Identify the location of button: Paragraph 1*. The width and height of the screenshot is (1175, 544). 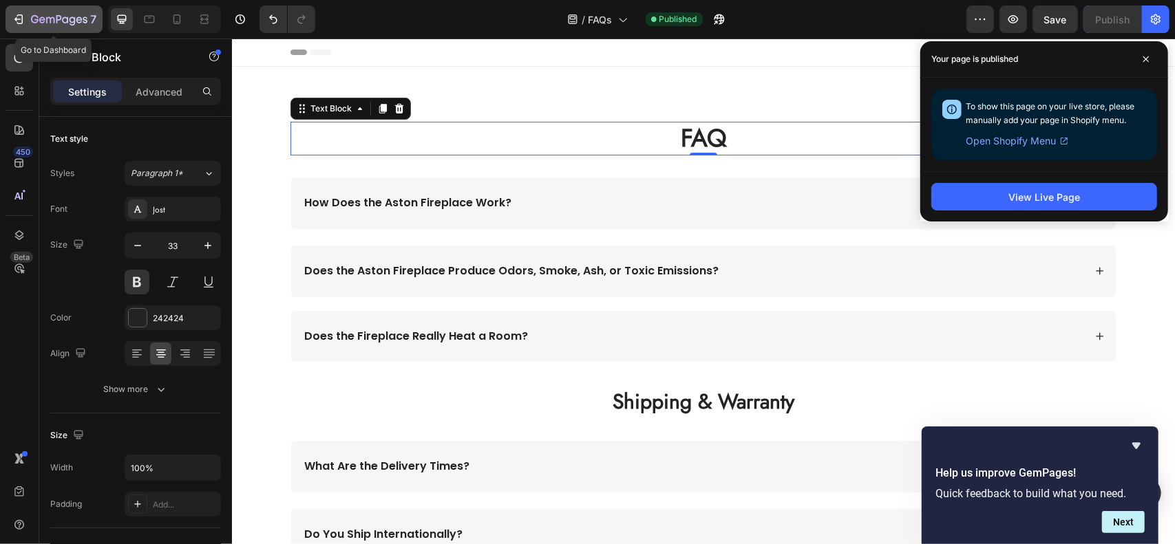
(173, 173).